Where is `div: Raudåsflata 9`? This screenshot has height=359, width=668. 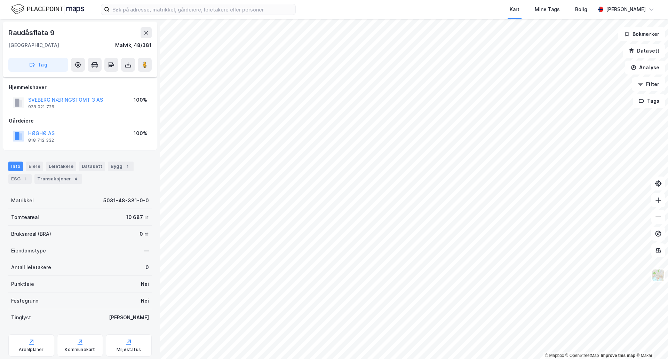 div: Raudåsflata 9 is located at coordinates (32, 33).